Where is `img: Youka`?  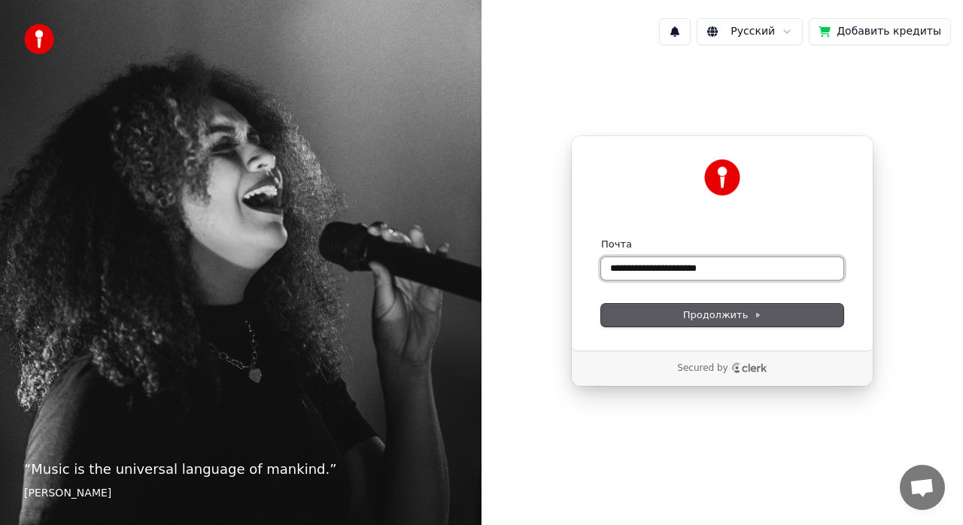 img: Youka is located at coordinates (723, 178).